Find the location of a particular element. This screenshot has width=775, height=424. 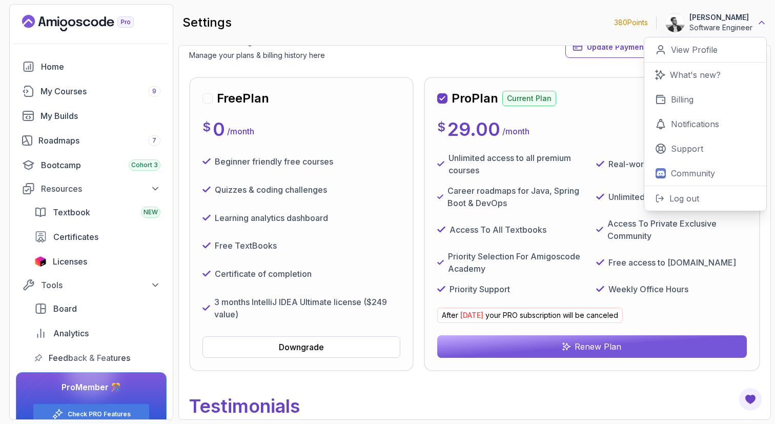

a: bootcamp is located at coordinates (91, 165).